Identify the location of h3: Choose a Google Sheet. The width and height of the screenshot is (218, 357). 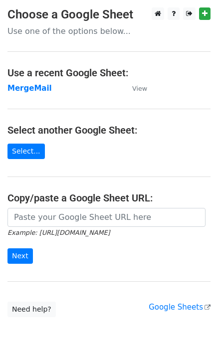
(109, 14).